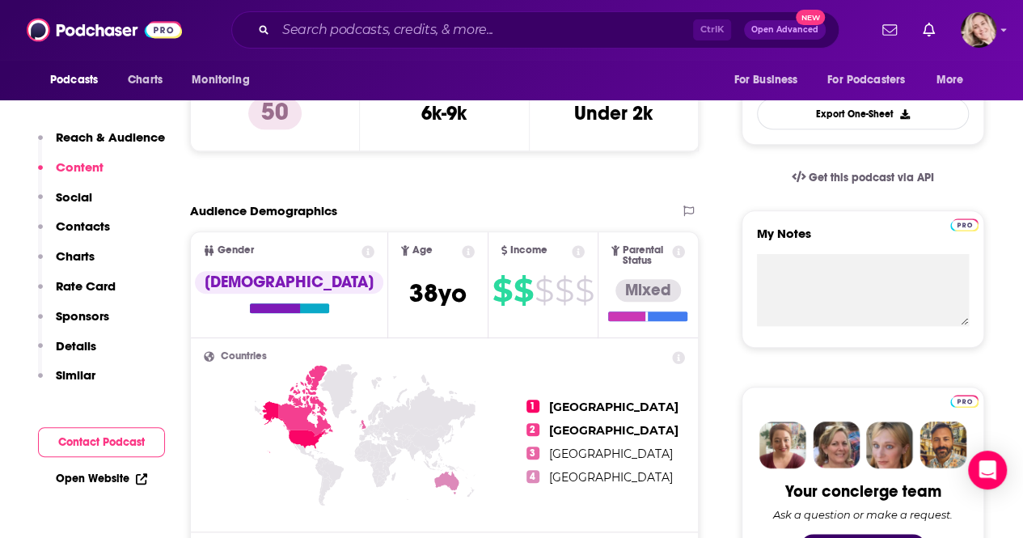 The width and height of the screenshot is (1023, 538). What do you see at coordinates (785, 30) in the screenshot?
I see `button: Open AdvancedNew` at bounding box center [785, 30].